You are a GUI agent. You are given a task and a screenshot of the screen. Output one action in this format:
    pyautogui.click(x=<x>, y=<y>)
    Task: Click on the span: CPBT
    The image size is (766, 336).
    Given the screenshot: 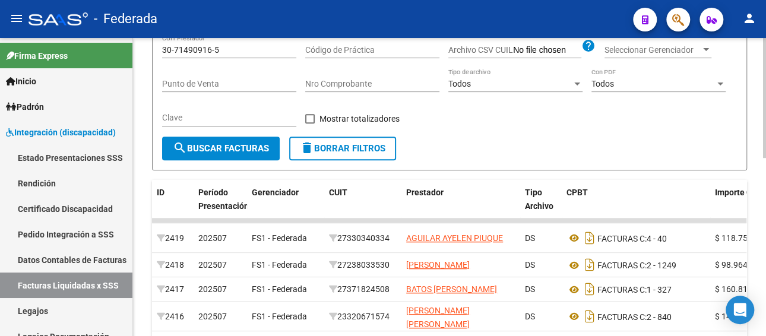 What is the action you would take?
    pyautogui.click(x=577, y=192)
    